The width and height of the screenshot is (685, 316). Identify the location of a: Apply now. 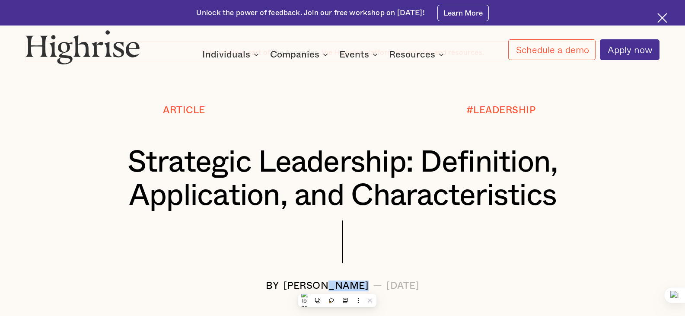
(629, 50).